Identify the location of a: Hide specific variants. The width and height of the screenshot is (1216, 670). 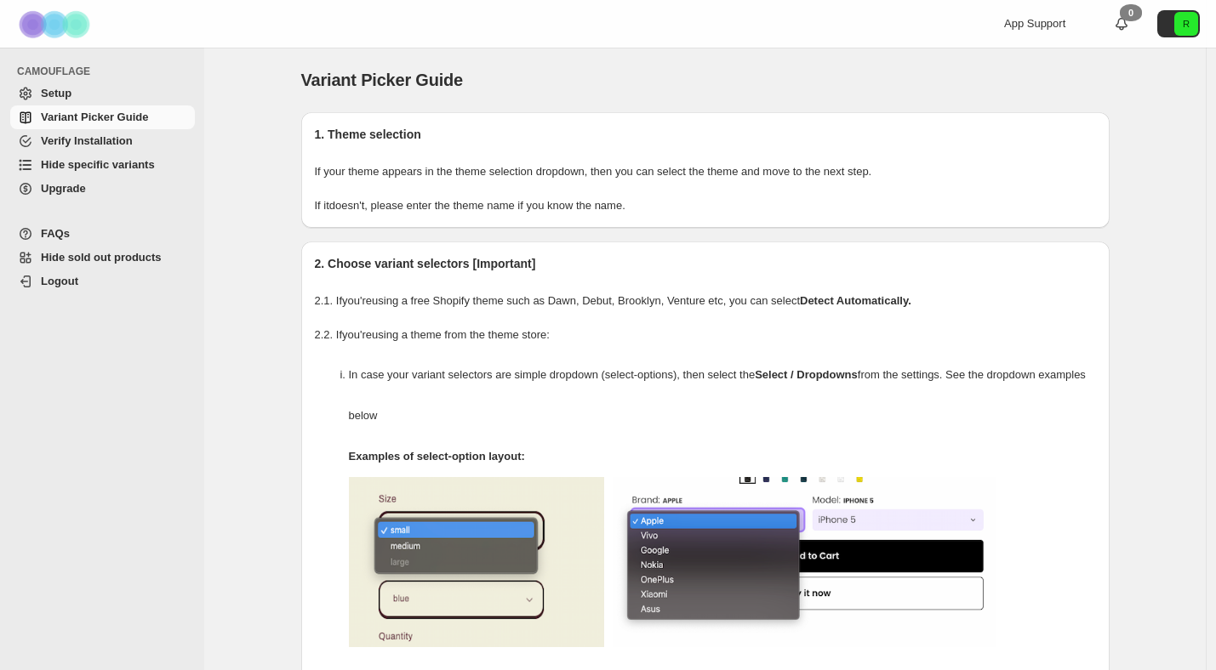
(102, 165).